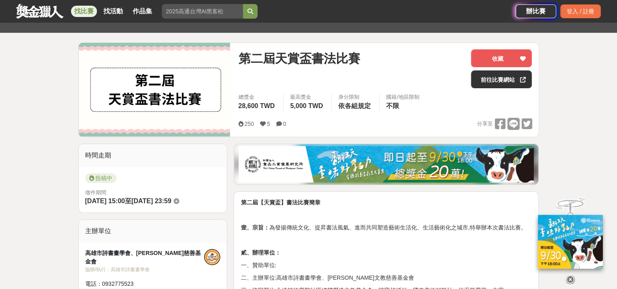 This screenshot has width=617, height=289. What do you see at coordinates (386, 165) in the screenshot?
I see `img: b0ef2173-5a9d-47ad-b0e3-de335e335c0a.jpg` at bounding box center [386, 165].